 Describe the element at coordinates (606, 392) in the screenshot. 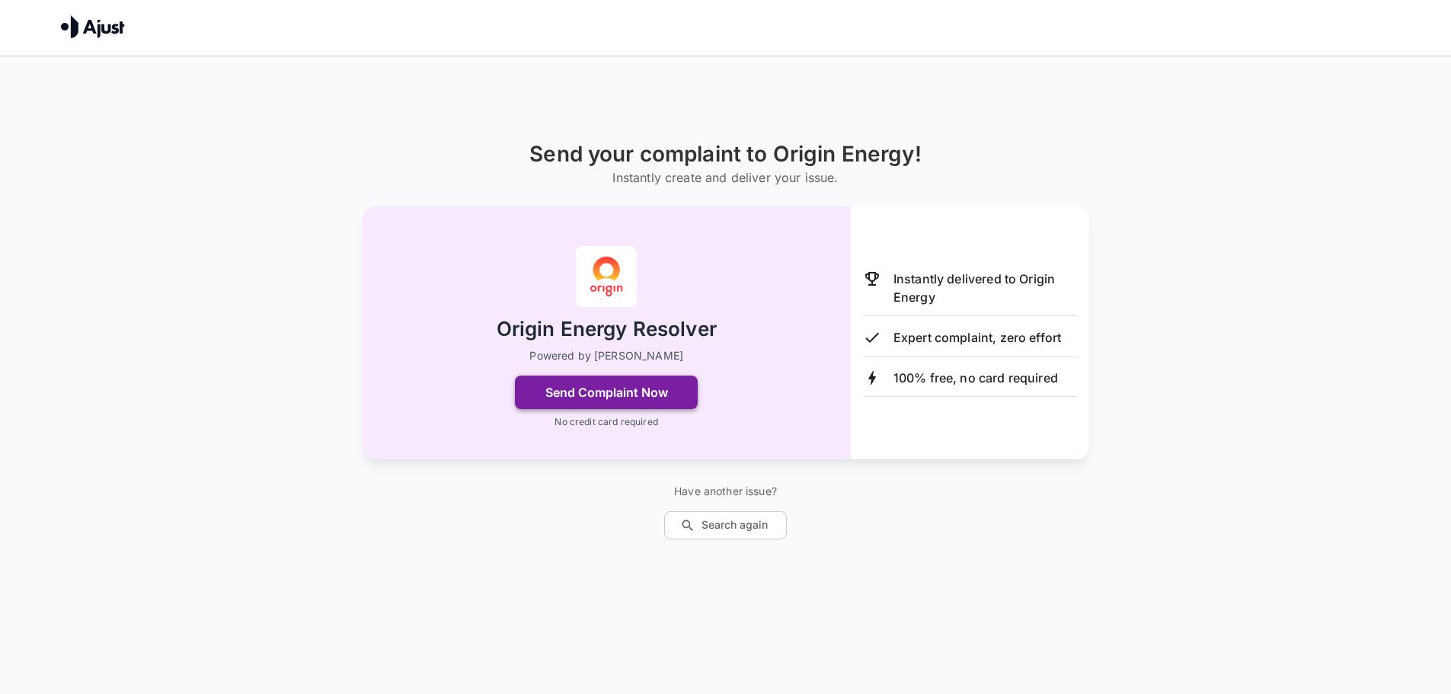

I see `button: Send Complaint Now` at that location.